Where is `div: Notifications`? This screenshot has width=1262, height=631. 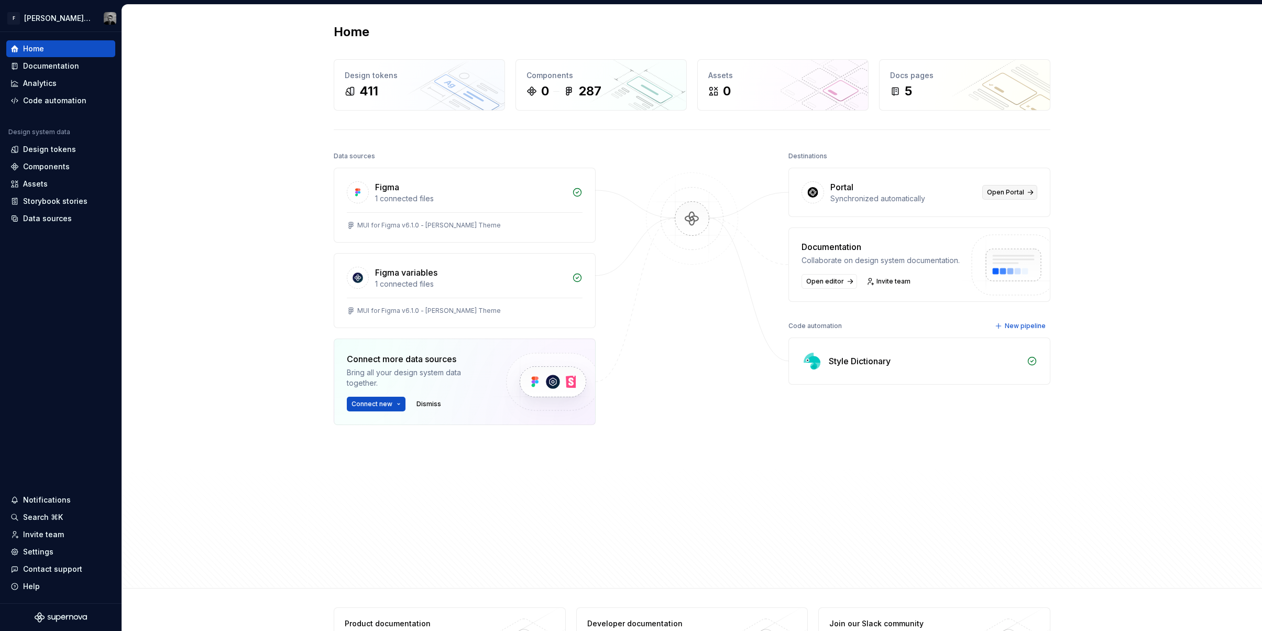 div: Notifications is located at coordinates (47, 500).